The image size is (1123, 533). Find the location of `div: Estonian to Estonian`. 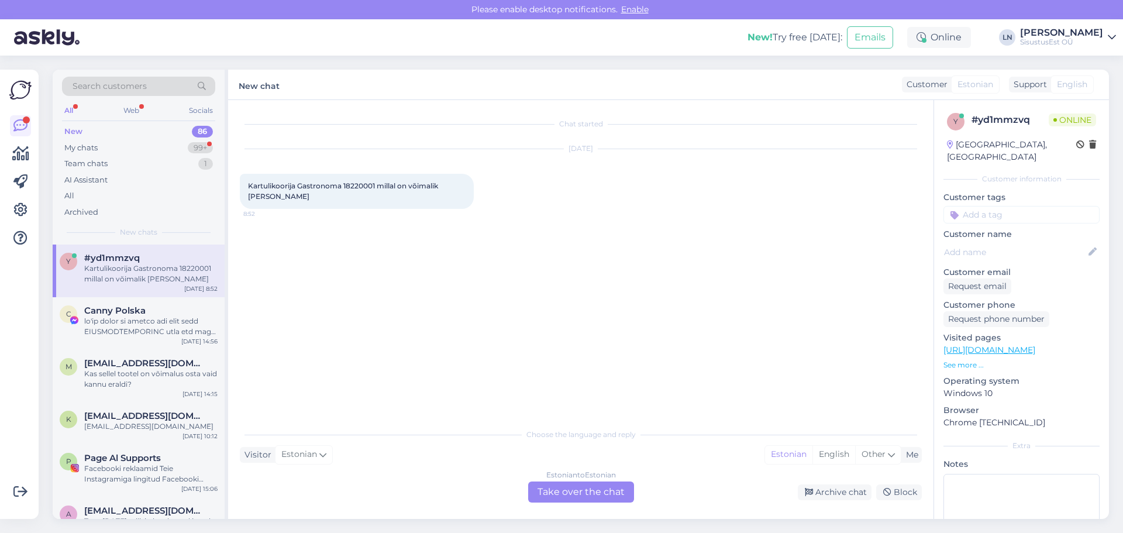

div: Estonian to Estonian is located at coordinates (581, 475).